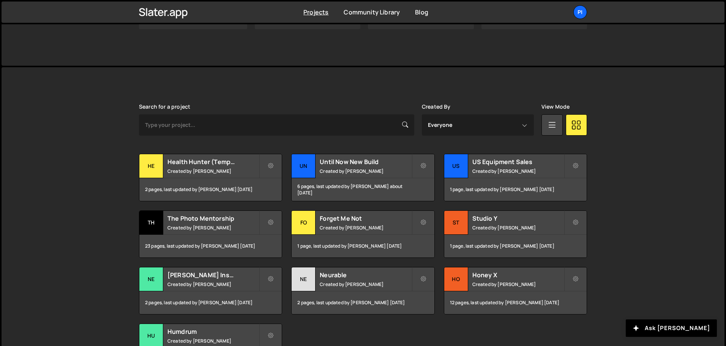 This screenshot has width=726, height=346. I want to click on div: Ho, so click(456, 279).